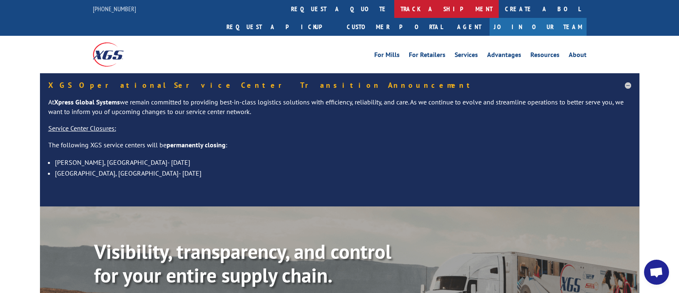 Image resolution: width=679 pixels, height=293 pixels. I want to click on a: Agent, so click(469, 27).